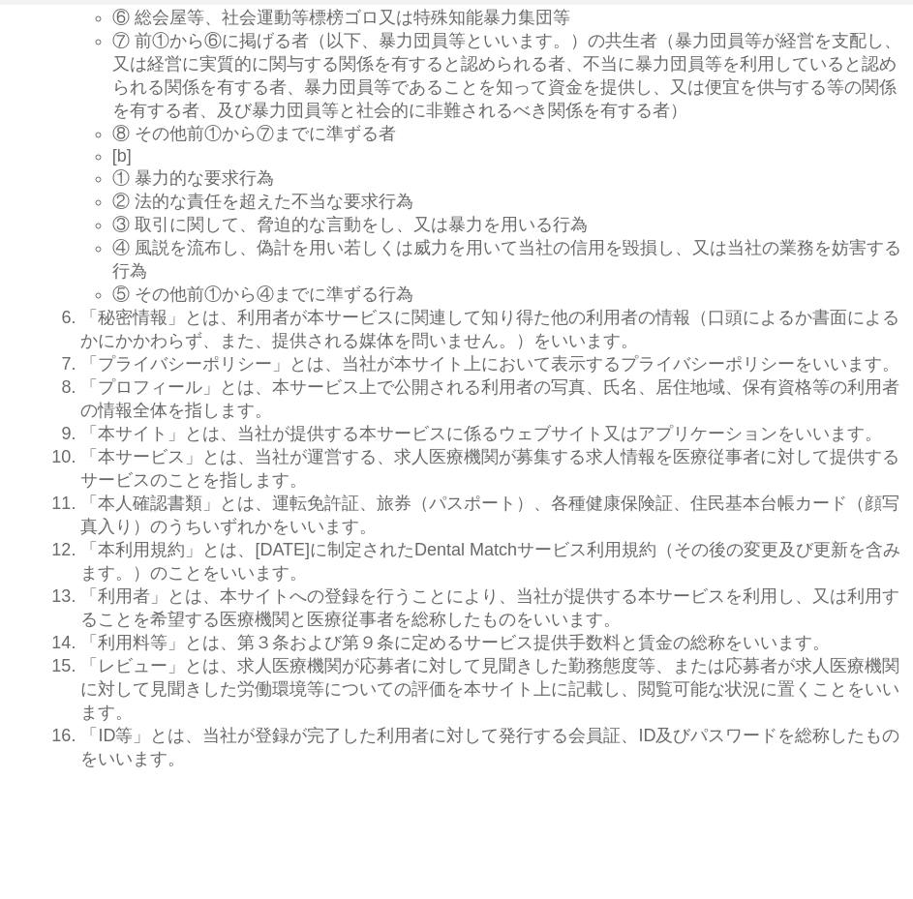 This screenshot has width=913, height=899. I want to click on span: 「レビュー」とは、求人医療機関が応募者に対して見聞きした勤務態度等、または応募者が求人医療機関に対して見聞きした労働環境等についての評価を本サイト上に記載し、閲覧可能な状況に置くことをいいます。, so click(490, 689).